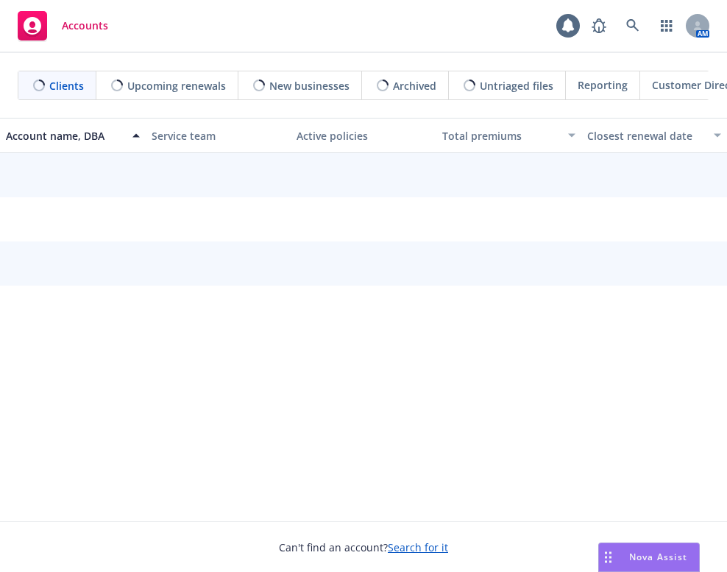 The width and height of the screenshot is (727, 572). What do you see at coordinates (509, 135) in the screenshot?
I see `button: Total premiums` at bounding box center [509, 135].